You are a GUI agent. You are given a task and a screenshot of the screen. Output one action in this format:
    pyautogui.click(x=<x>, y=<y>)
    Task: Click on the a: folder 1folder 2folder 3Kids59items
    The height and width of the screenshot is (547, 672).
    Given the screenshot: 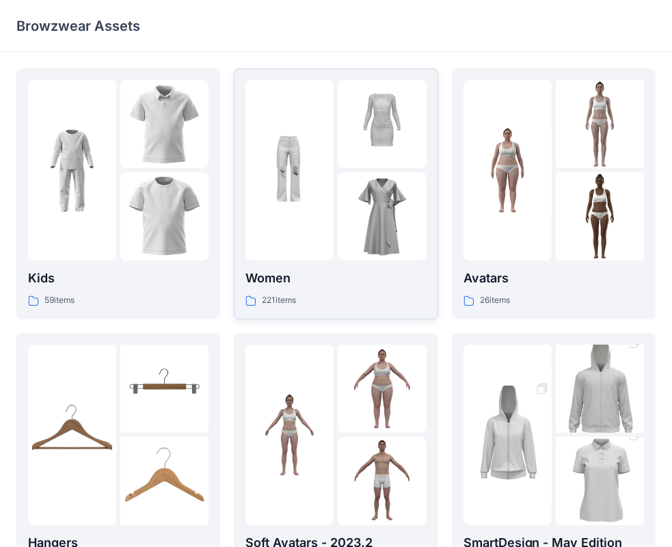 What is the action you would take?
    pyautogui.click(x=118, y=194)
    